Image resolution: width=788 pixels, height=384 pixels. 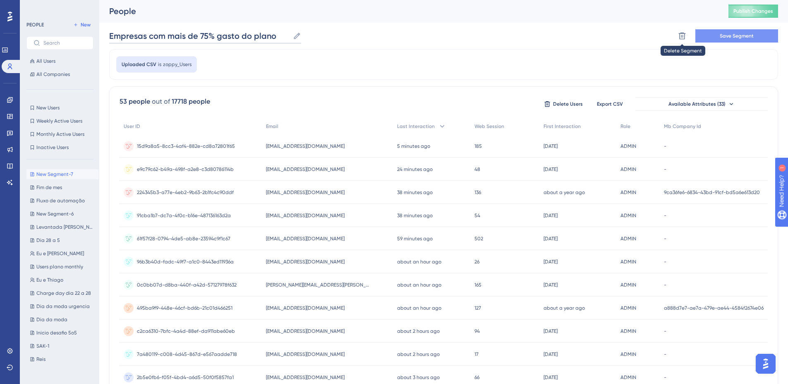 What do you see at coordinates (711, 193) in the screenshot?
I see `span: 9ca36fe6-6834-43bd-91cf-bd5a6e613d20` at bounding box center [711, 193].